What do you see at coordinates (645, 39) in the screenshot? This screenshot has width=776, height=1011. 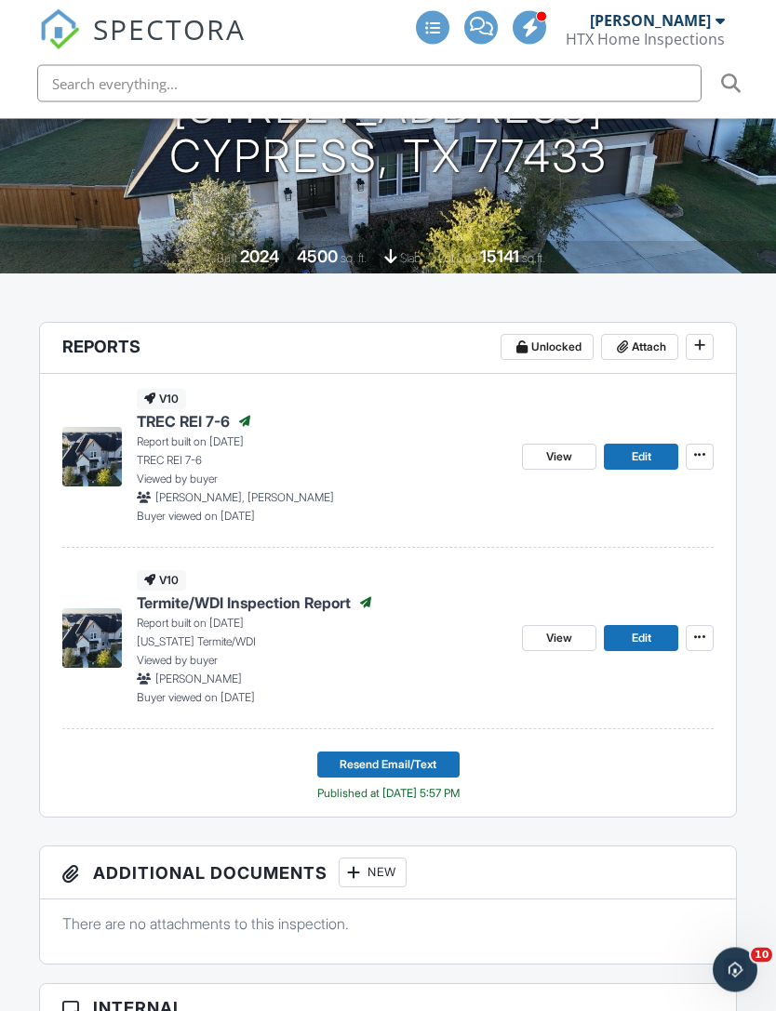 I see `div: HTX Home Inspections` at bounding box center [645, 39].